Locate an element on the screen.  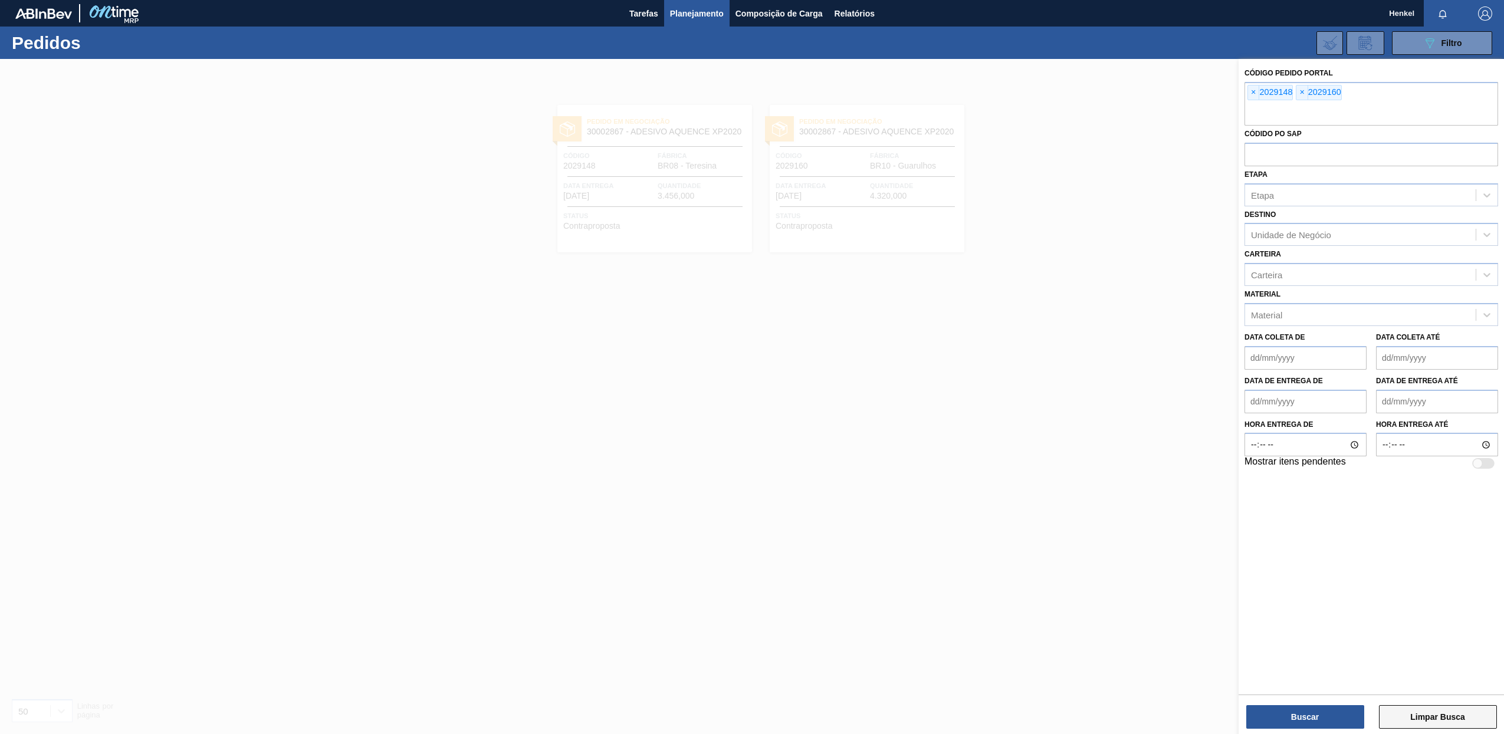
button: Notificações is located at coordinates (1442, 14).